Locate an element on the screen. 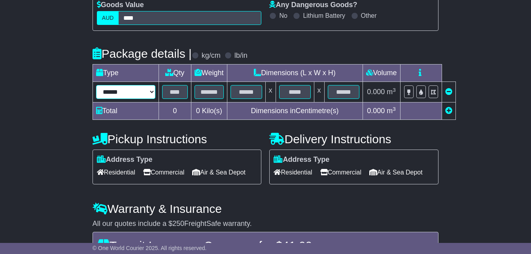 The width and height of the screenshot is (531, 254). td: Total is located at coordinates (125, 111).